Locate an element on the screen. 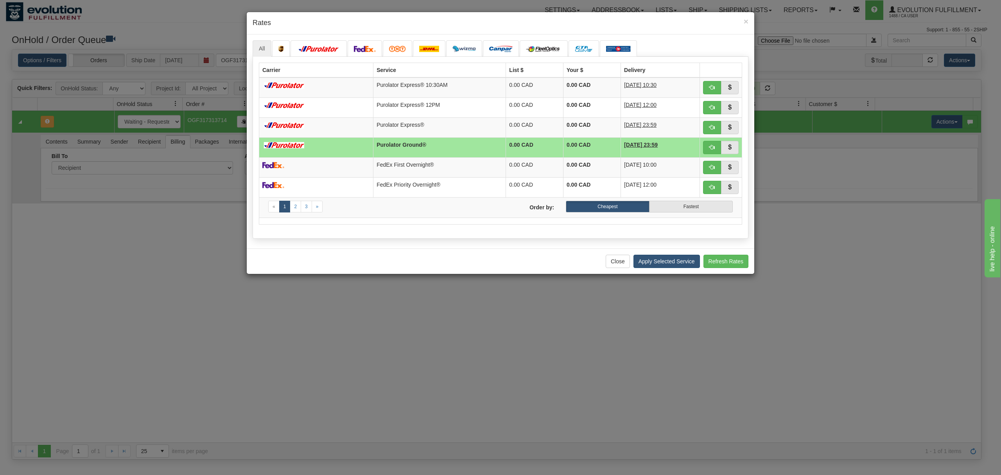  img: campar.png is located at coordinates (501, 49).